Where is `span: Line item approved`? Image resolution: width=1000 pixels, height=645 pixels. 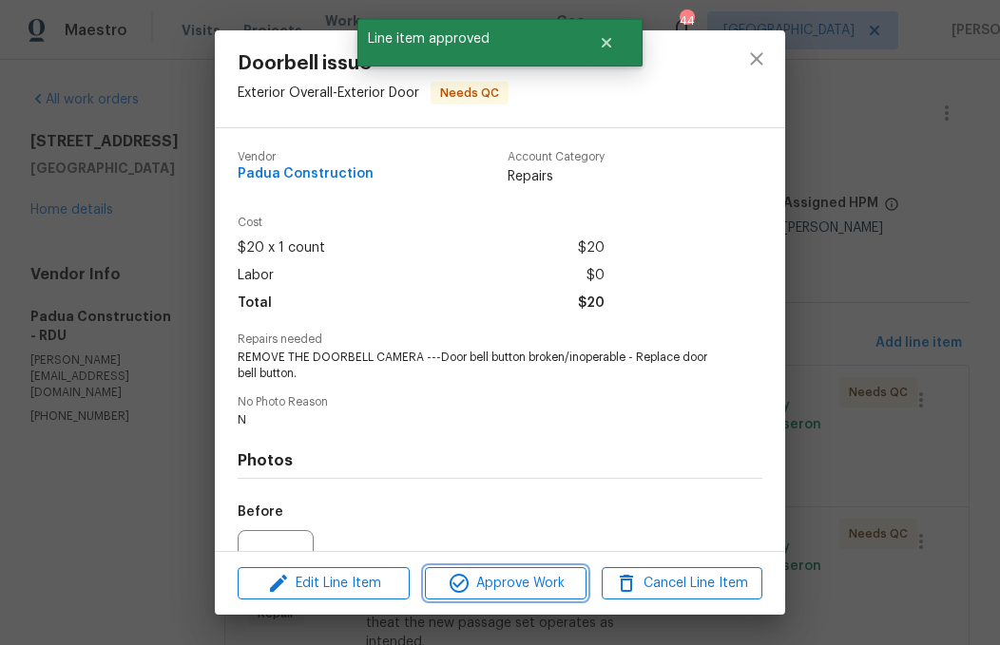
span: Line item approved is located at coordinates (466, 39).